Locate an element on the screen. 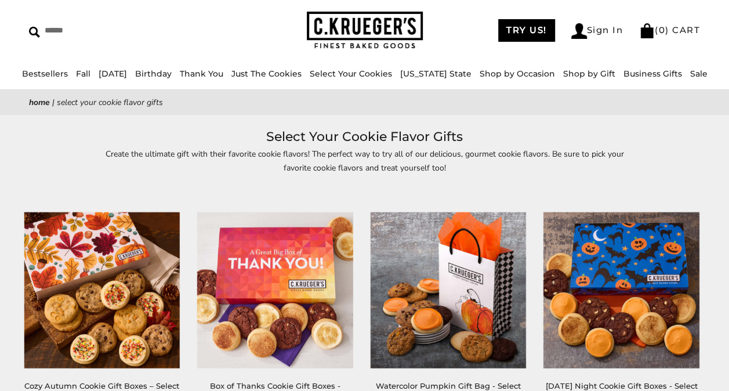 The height and width of the screenshot is (391, 729). img: C.KRUEGER'S is located at coordinates (365, 30).